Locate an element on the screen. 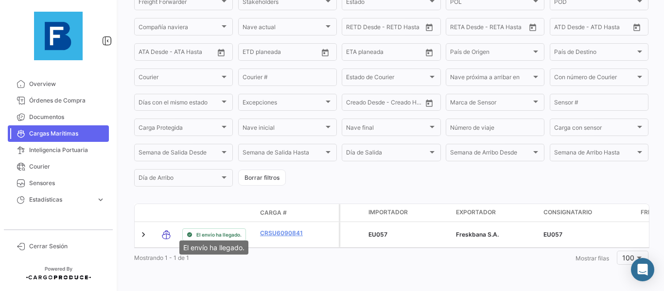  span: País de Origen is located at coordinates (490, 53).